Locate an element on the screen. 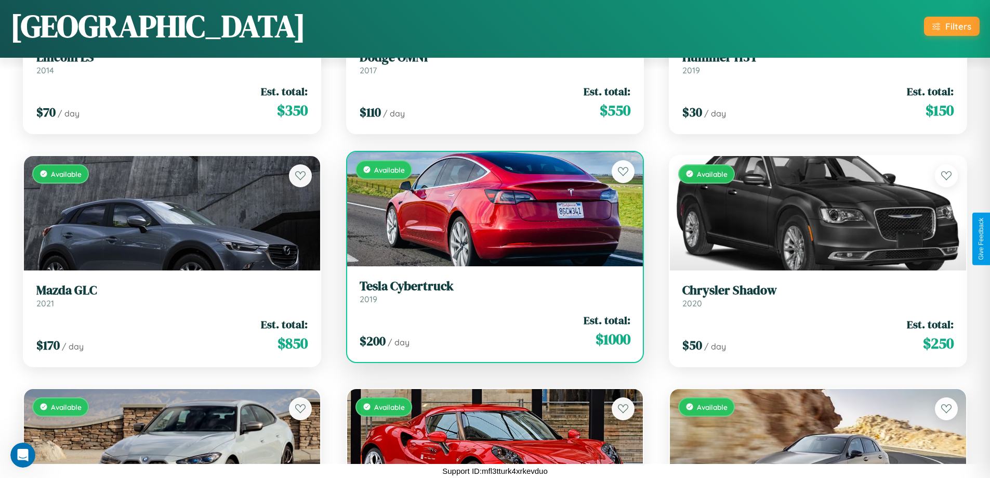 This screenshot has height=478, width=990. p: Support ID: mfl3tturk4xrkevduo is located at coordinates (495, 470).